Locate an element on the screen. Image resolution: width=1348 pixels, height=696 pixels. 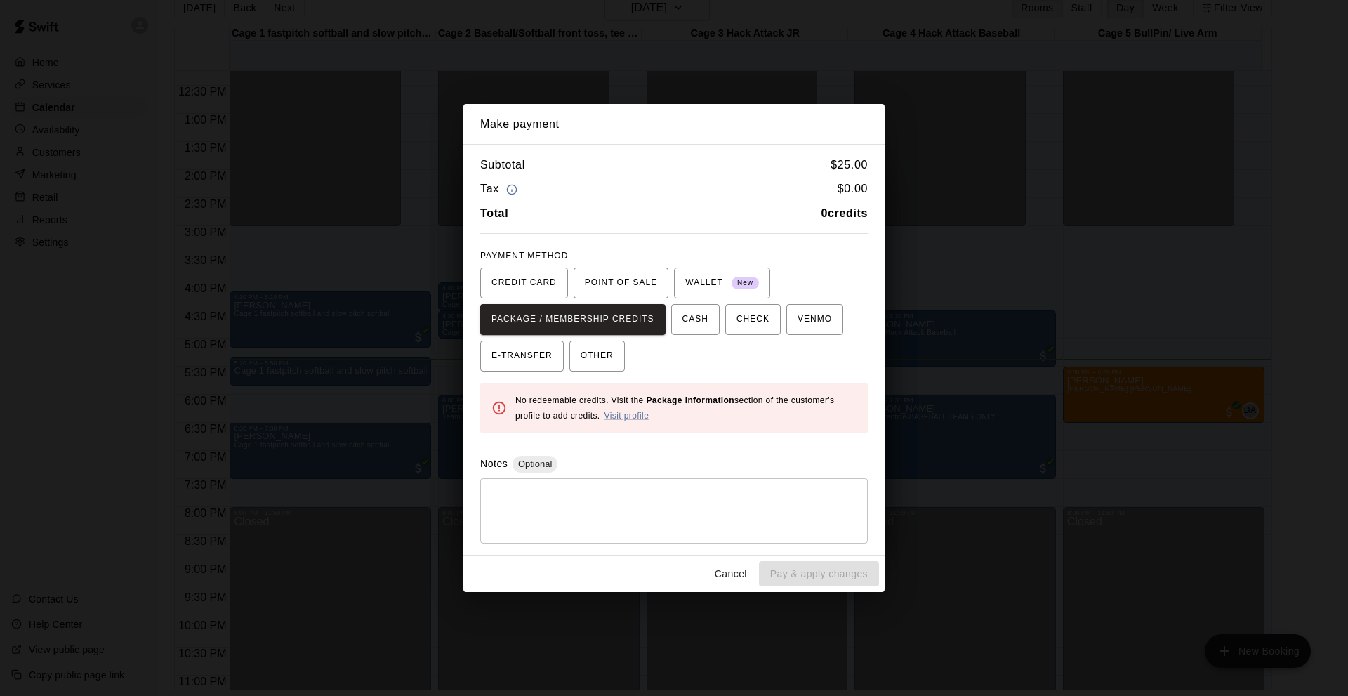
span: POINT OF SALE is located at coordinates (621, 283).